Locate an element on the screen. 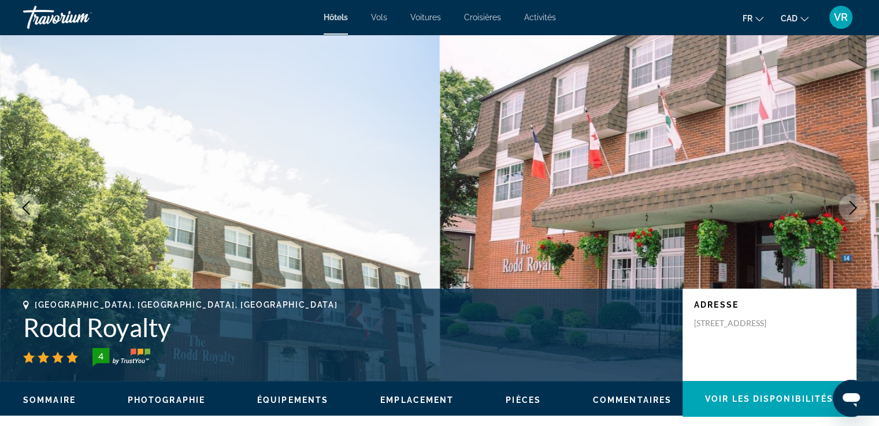  h1: Rodd Royalty is located at coordinates (347, 328).